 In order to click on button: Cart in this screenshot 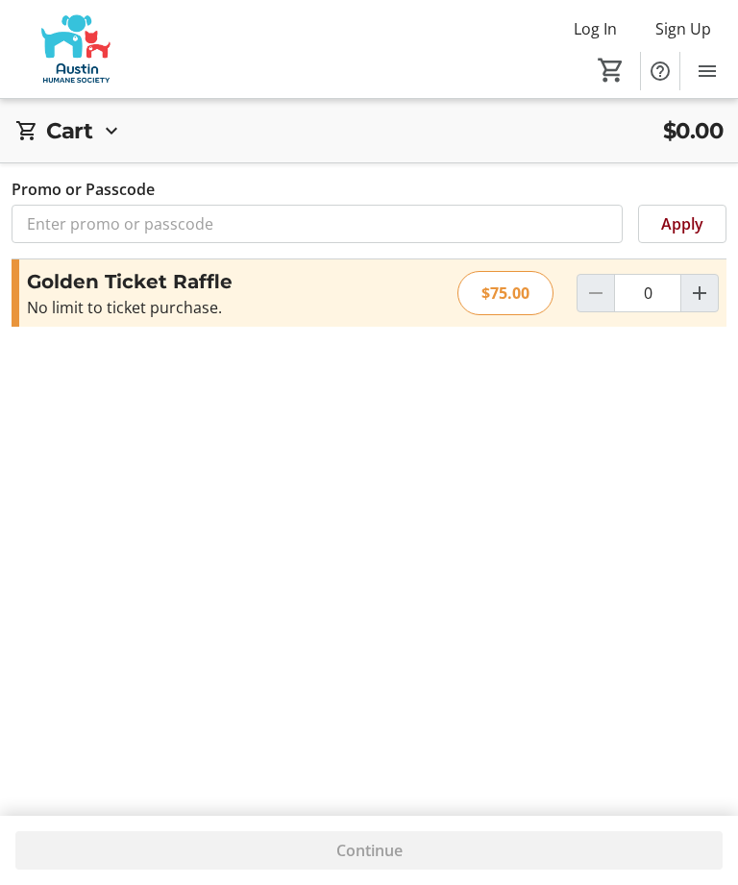, I will do `click(611, 70)`.